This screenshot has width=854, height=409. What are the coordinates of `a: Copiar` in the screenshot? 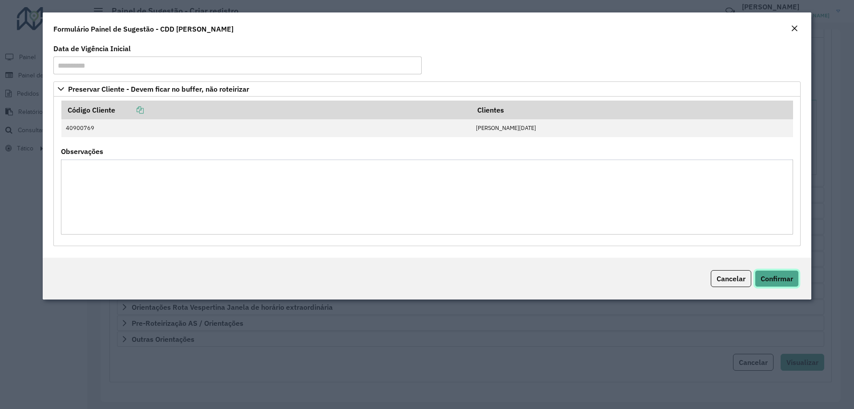 It's located at (129, 110).